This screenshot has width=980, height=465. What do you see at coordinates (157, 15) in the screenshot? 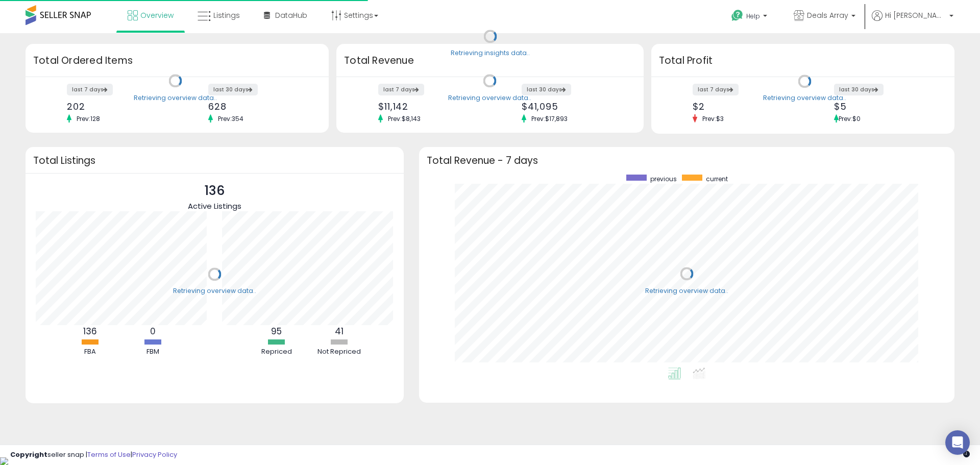
I see `span: Overview` at bounding box center [157, 15].